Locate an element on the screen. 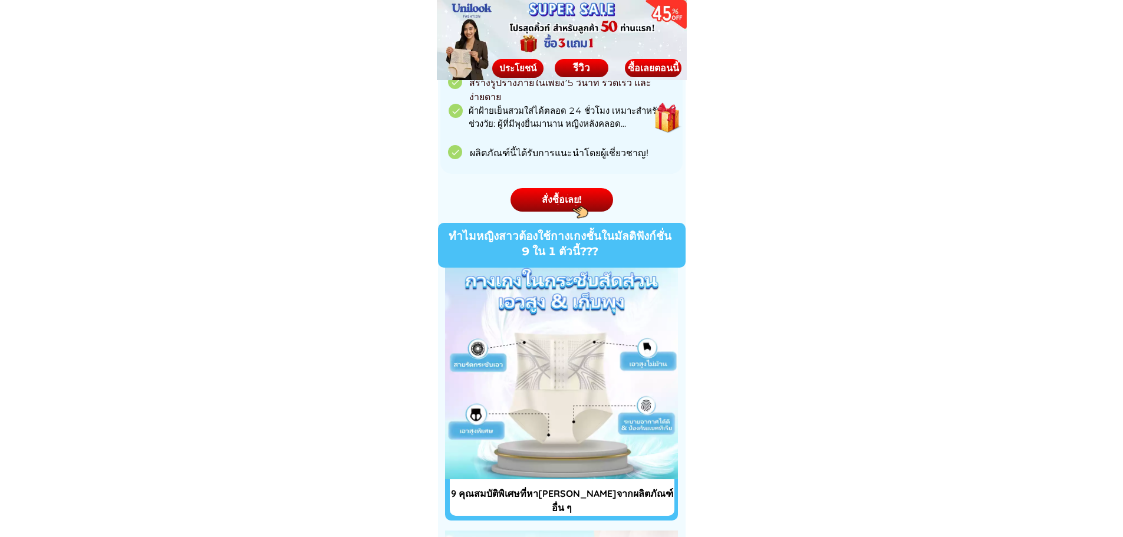  span: ประโยชน์ is located at coordinates (518, 67).